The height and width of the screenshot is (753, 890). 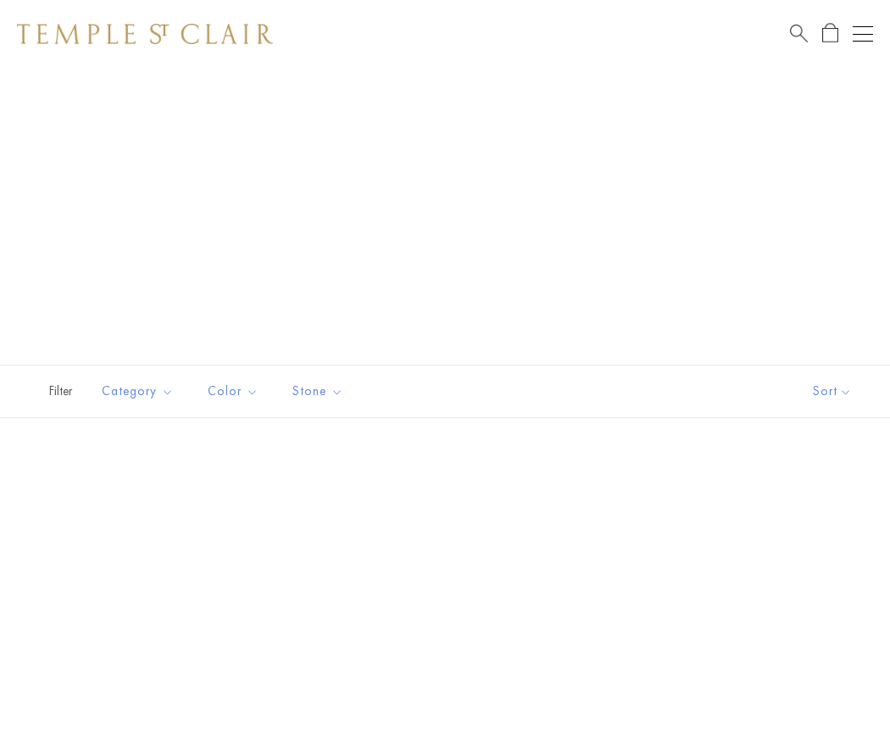 What do you see at coordinates (318, 391) in the screenshot?
I see `button: Stone` at bounding box center [318, 391].